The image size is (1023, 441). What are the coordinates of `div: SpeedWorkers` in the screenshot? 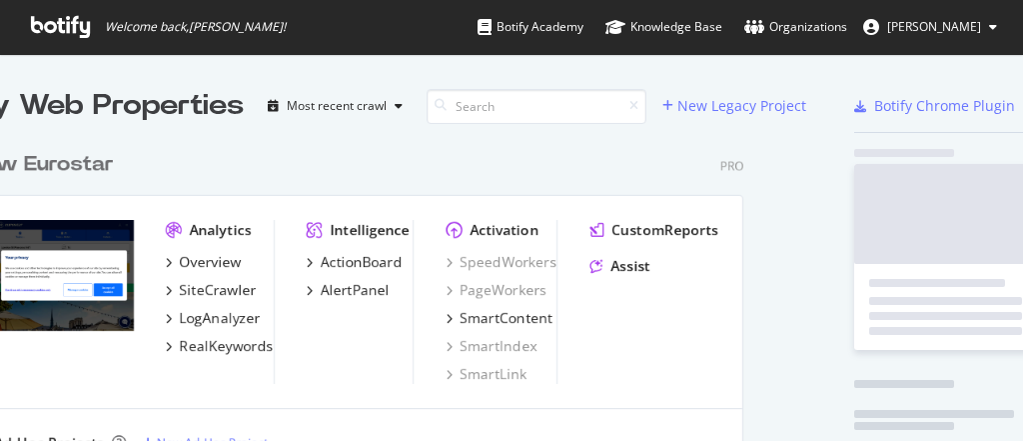 It's located at (501, 262).